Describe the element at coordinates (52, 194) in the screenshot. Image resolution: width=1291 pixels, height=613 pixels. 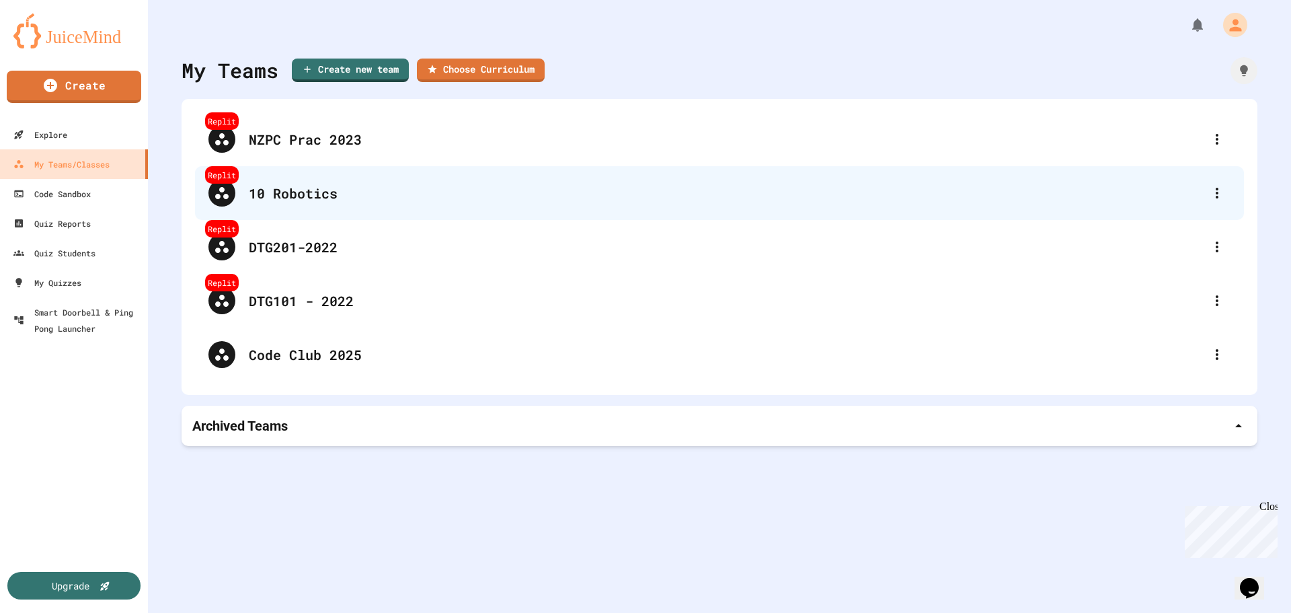
I see `div: Code Sandbox` at that location.